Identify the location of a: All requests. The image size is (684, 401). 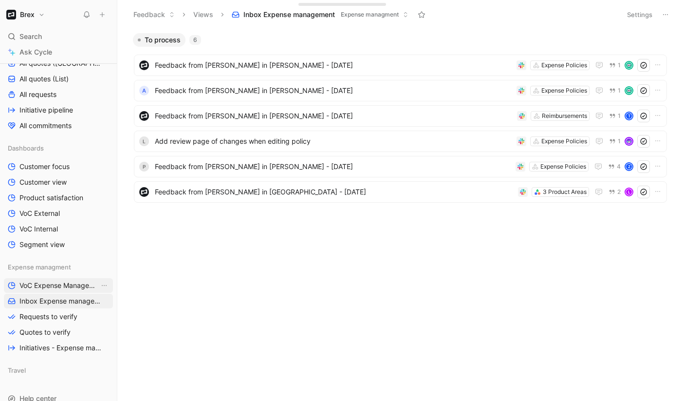
(58, 94).